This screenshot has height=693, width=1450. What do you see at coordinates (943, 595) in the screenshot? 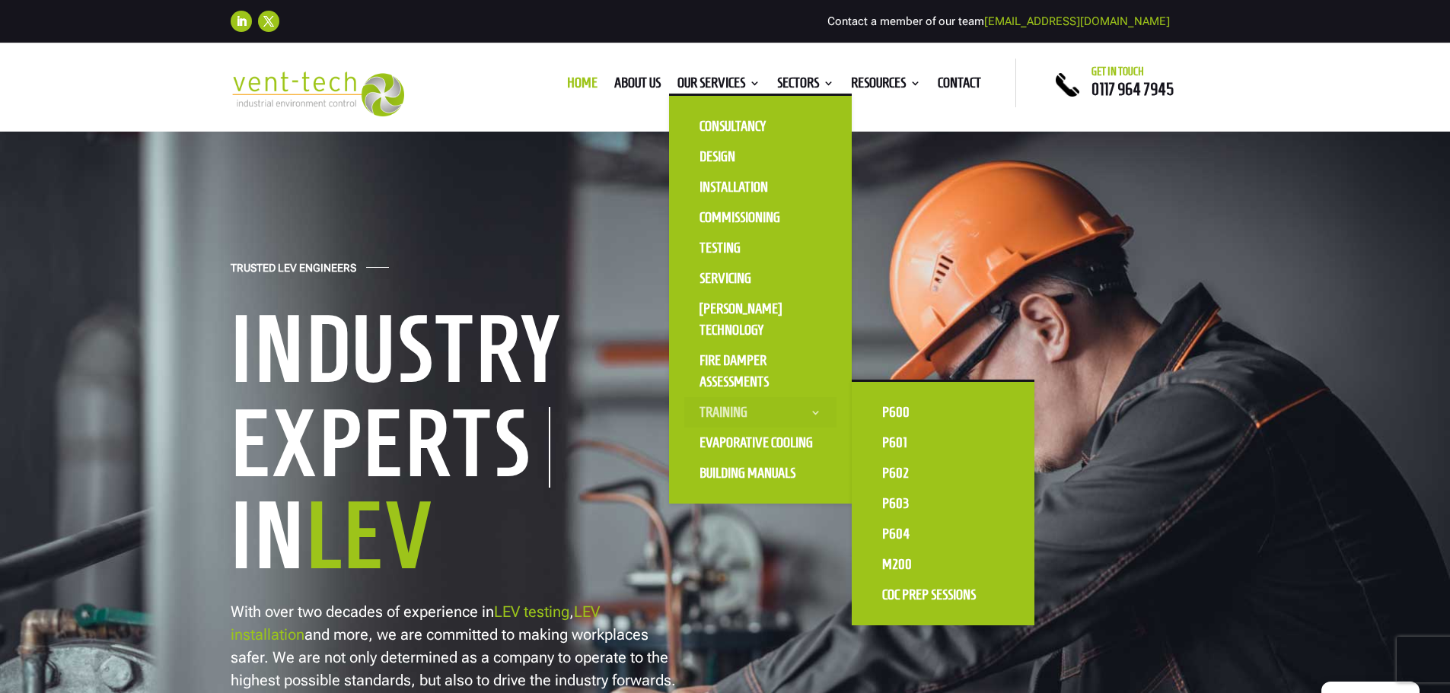
I see `a: CoC Prep Sessions` at bounding box center [943, 595].